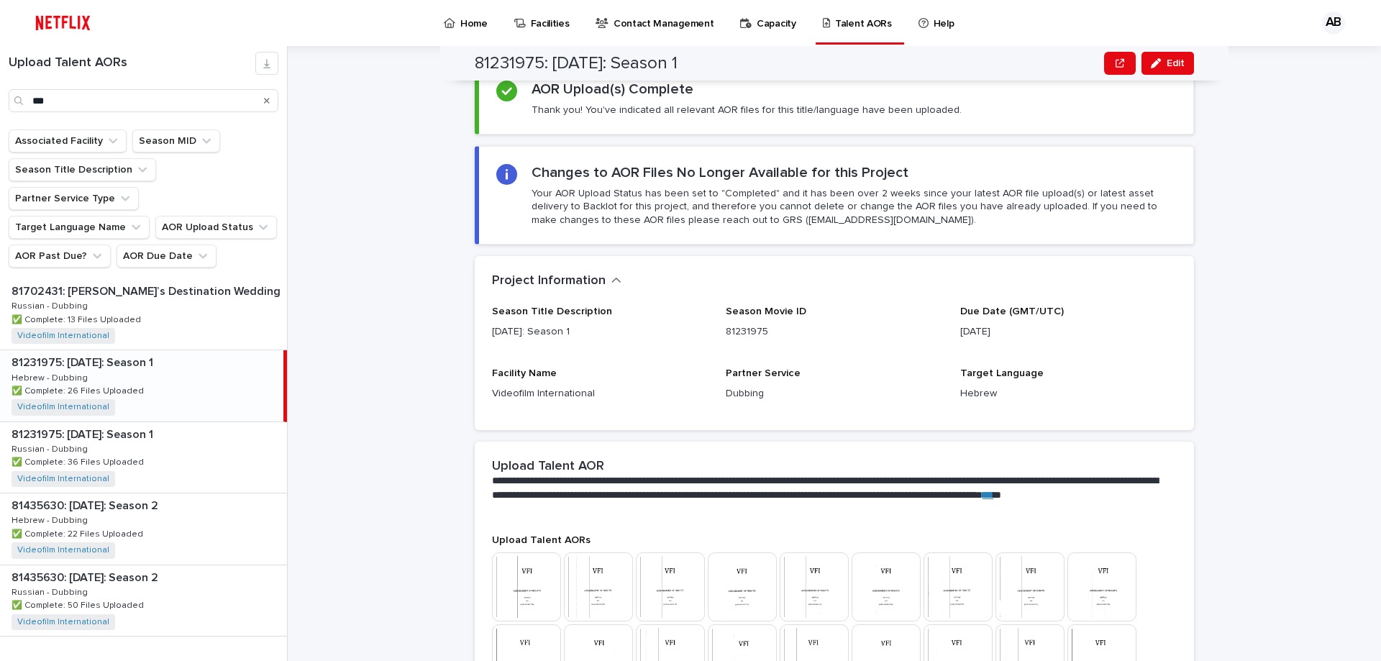 This screenshot has width=1381, height=661. What do you see at coordinates (552, 311) in the screenshot?
I see `span: Season Title Description` at bounding box center [552, 311].